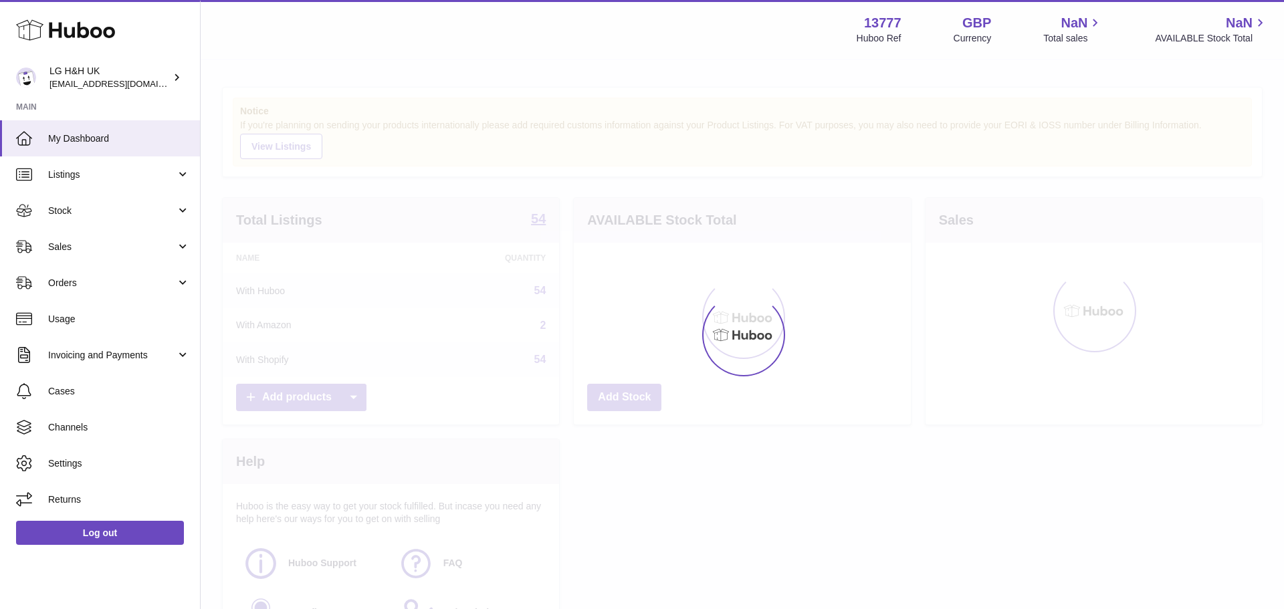 Image resolution: width=1284 pixels, height=609 pixels. What do you see at coordinates (112, 175) in the screenshot?
I see `span: Listings` at bounding box center [112, 175].